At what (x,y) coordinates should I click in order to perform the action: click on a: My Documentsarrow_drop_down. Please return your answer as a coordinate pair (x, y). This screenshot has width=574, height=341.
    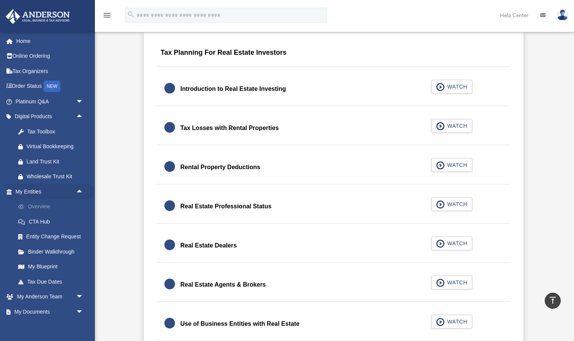
    Looking at the image, I should click on (50, 312).